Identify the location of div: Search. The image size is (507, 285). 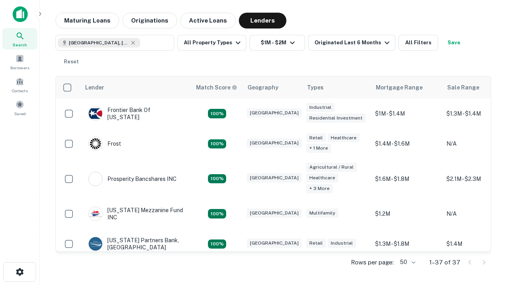
(20, 39).